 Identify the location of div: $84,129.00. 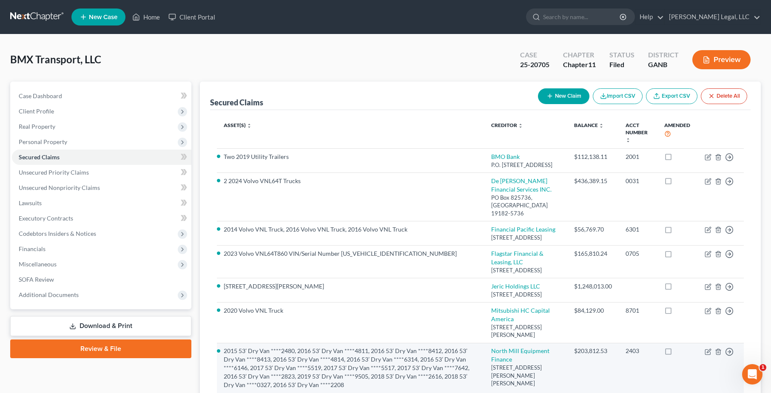
(593, 311).